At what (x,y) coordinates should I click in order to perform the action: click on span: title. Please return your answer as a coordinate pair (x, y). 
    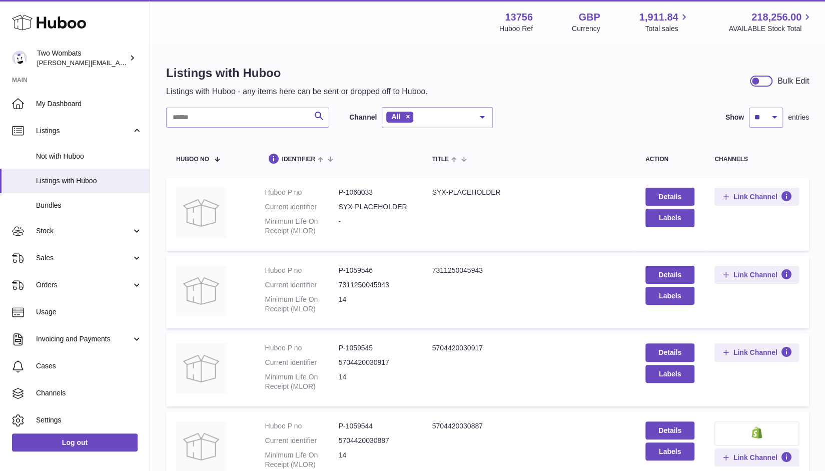
    Looking at the image, I should click on (440, 159).